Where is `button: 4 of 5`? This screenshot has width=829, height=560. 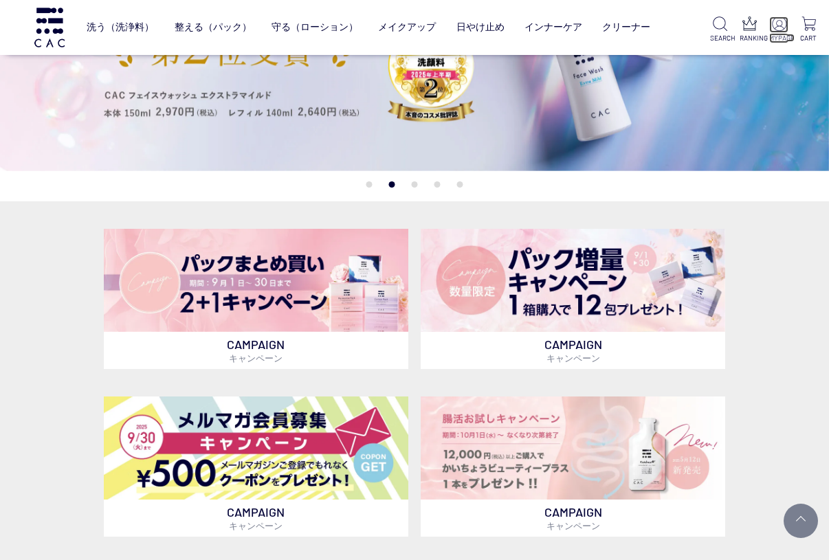
button: 4 of 5 is located at coordinates (437, 184).